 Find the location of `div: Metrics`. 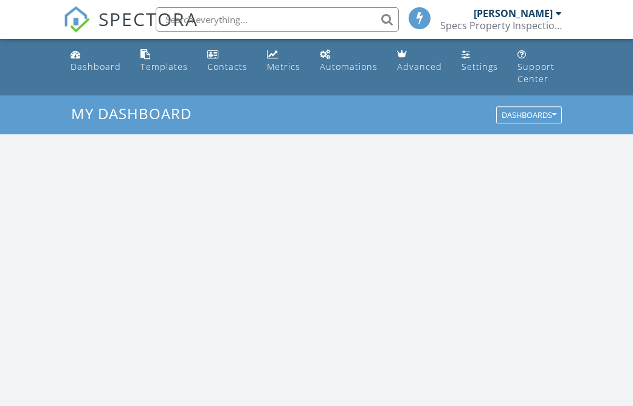

div: Metrics is located at coordinates (283, 66).